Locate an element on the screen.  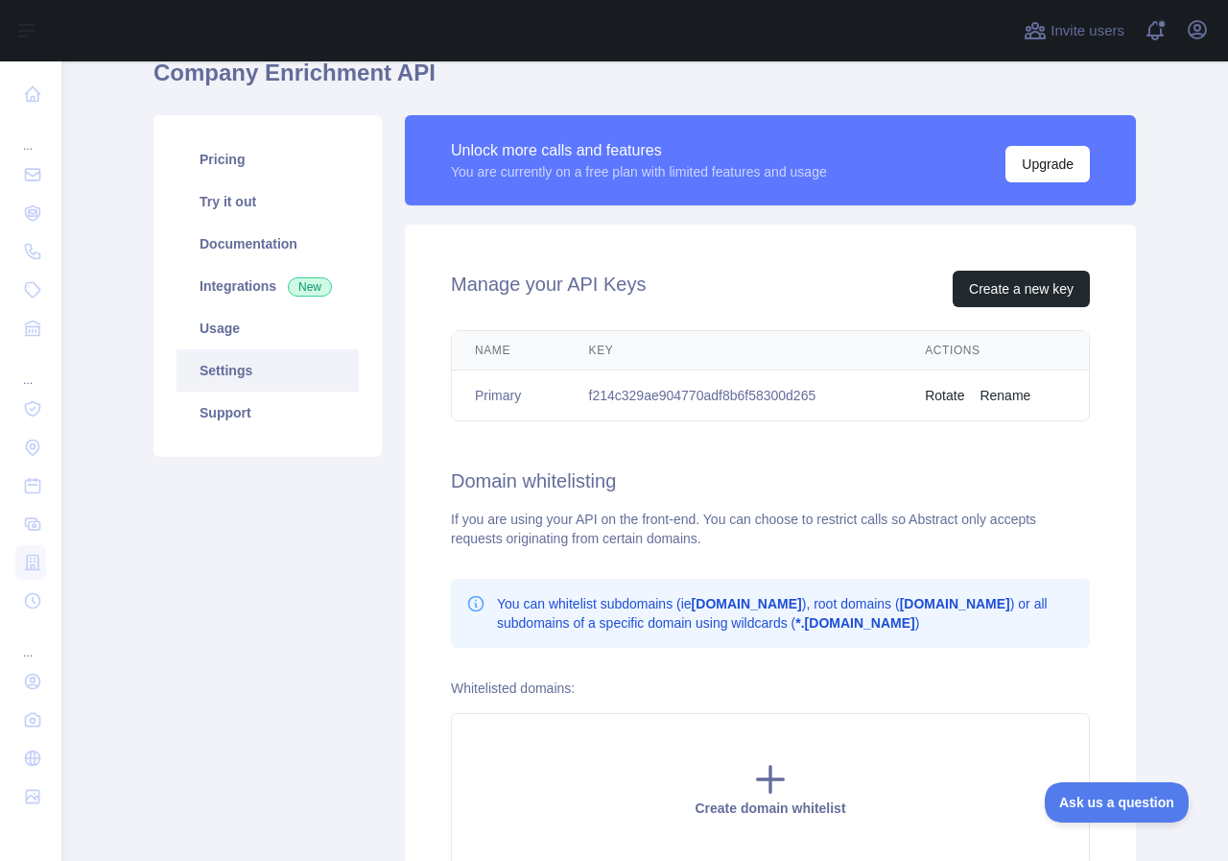
a: Integrations New is located at coordinates (268, 286).